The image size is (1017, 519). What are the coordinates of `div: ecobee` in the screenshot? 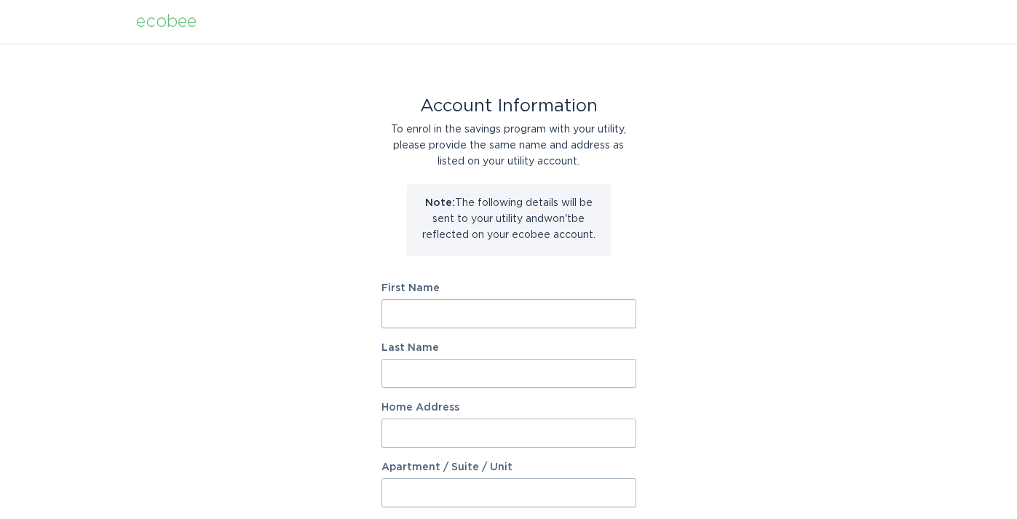 It's located at (166, 22).